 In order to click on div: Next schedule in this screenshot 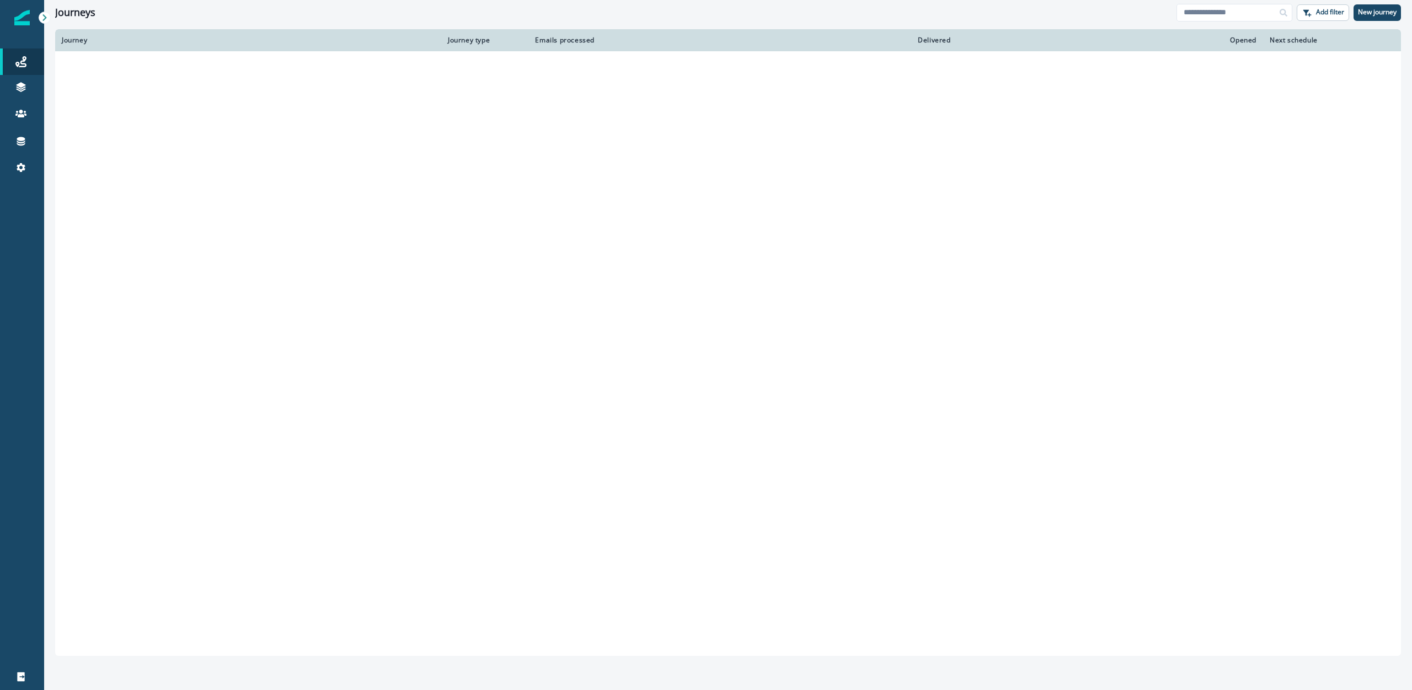, I will do `click(1318, 40)`.